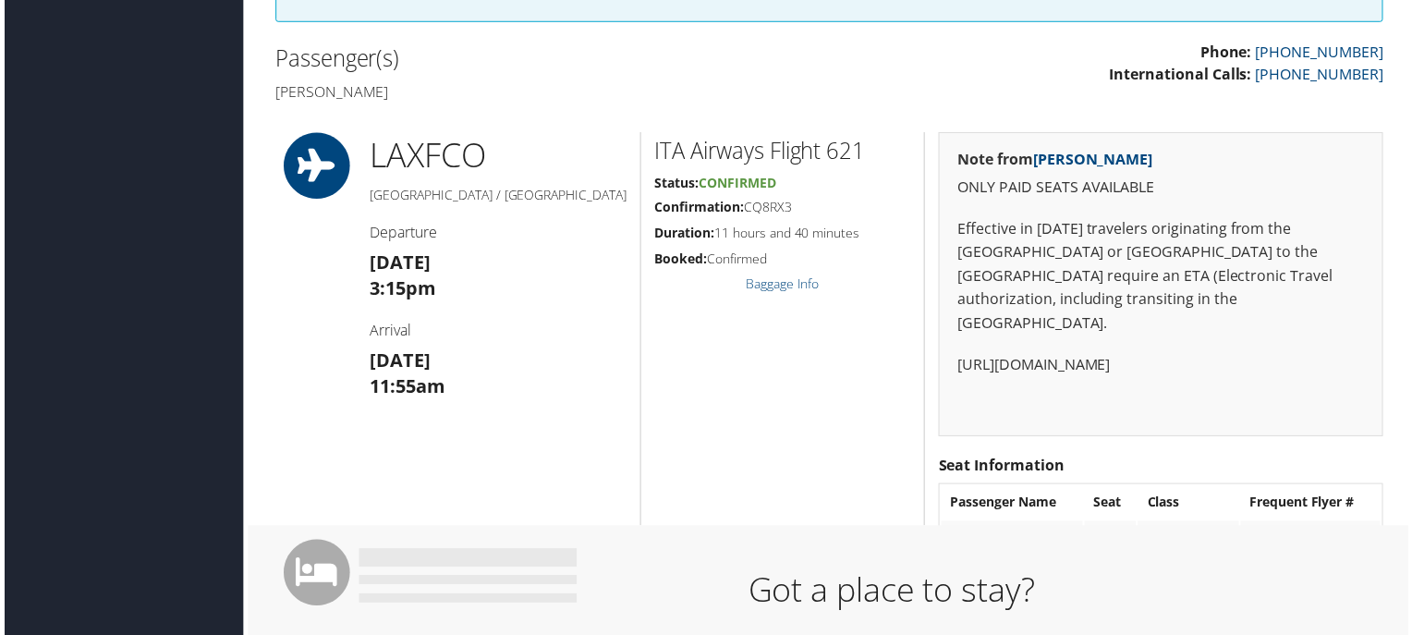 The width and height of the screenshot is (1412, 635). I want to click on h5: Confirmed, so click(783, 261).